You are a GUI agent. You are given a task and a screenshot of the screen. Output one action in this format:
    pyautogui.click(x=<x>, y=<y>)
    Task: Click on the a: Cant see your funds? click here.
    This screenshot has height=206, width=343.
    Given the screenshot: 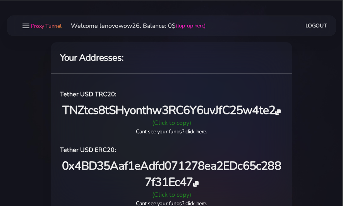 What is the action you would take?
    pyautogui.click(x=171, y=132)
    